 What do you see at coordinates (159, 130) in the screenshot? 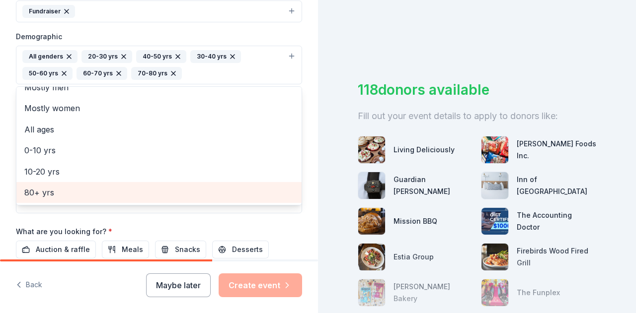
I see `span: All ages` at bounding box center [159, 130].